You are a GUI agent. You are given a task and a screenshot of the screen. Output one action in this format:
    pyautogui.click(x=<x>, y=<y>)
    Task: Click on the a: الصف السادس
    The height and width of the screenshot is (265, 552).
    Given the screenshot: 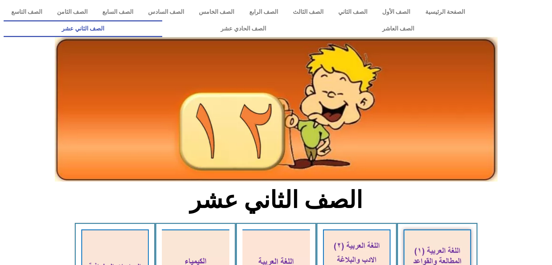 What is the action you would take?
    pyautogui.click(x=166, y=12)
    